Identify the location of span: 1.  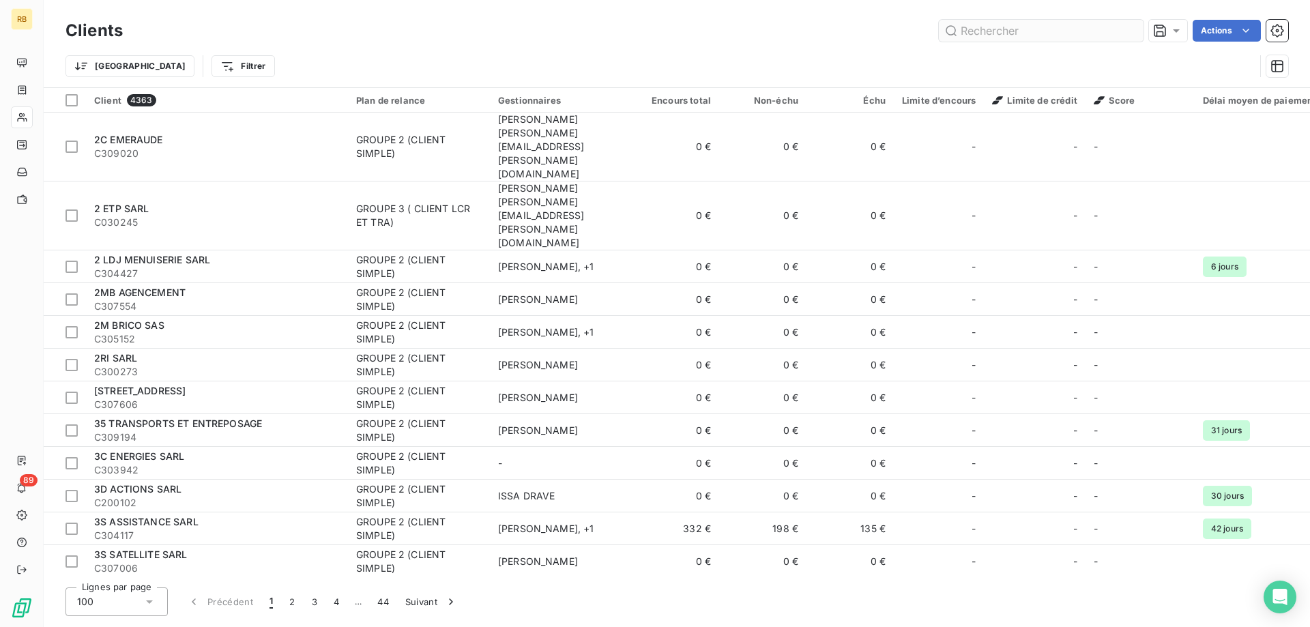
(271, 602).